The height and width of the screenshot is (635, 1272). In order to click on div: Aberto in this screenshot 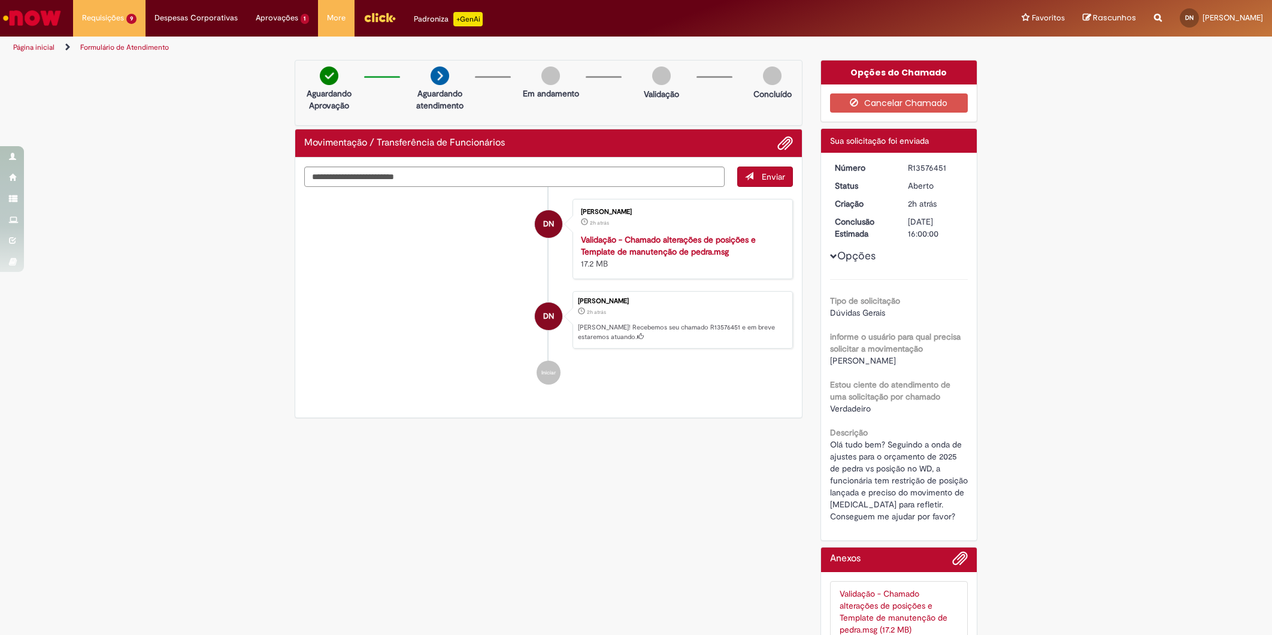, I will do `click(936, 186)`.